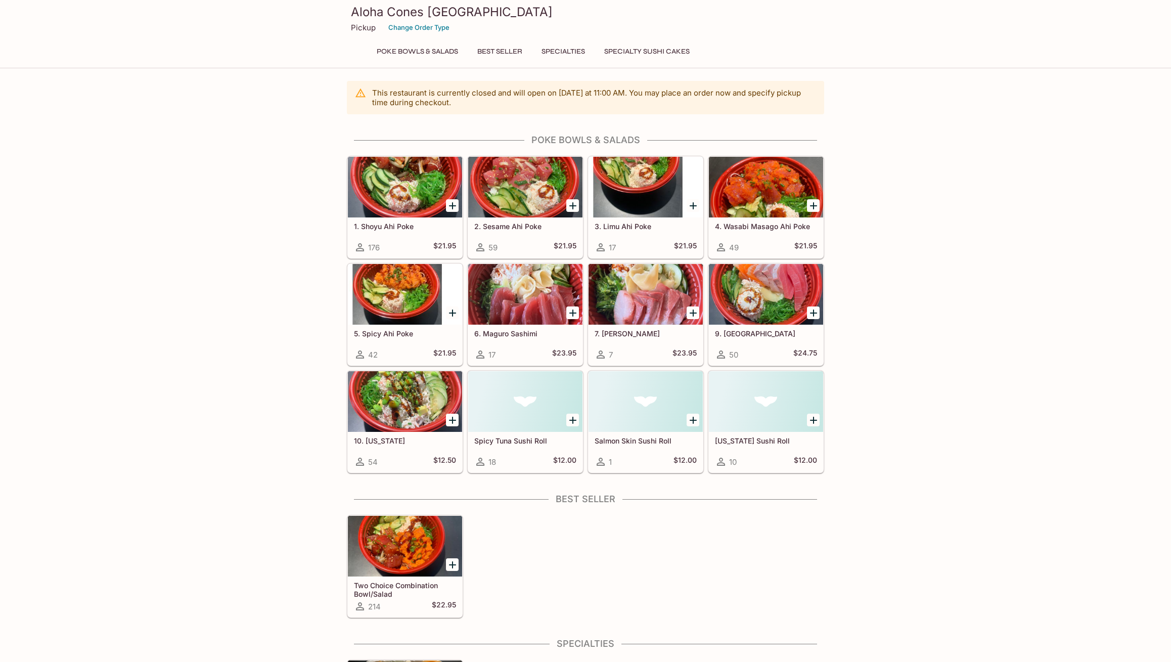 The height and width of the screenshot is (662, 1171). I want to click on button: Add 2. Sesame Ahi Poke, so click(572, 205).